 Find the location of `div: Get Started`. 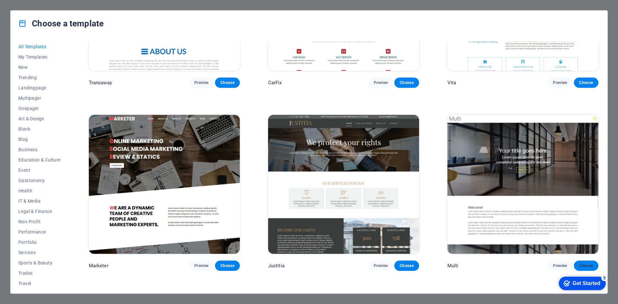

div: Get Started is located at coordinates (33, 10).